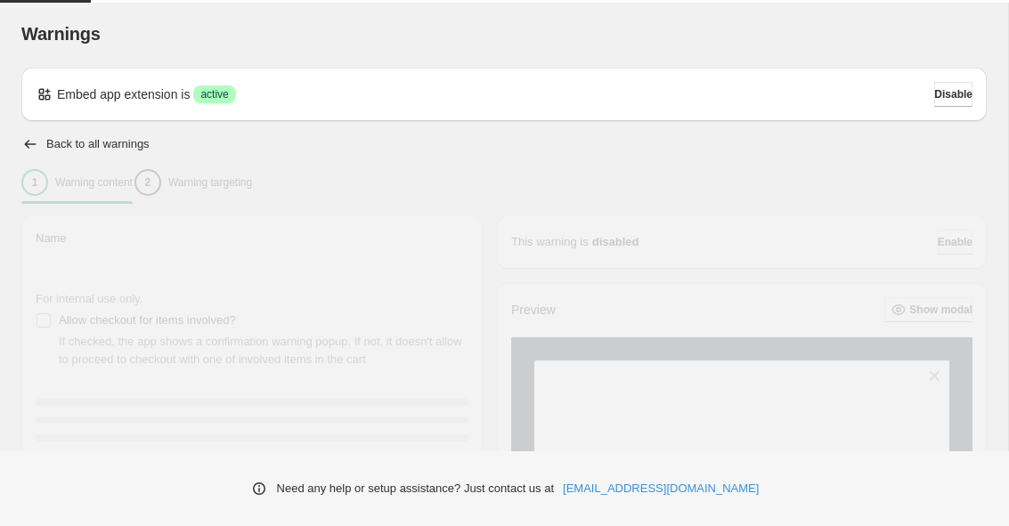 The image size is (1009, 526). I want to click on p: Embed app extension is, so click(123, 94).